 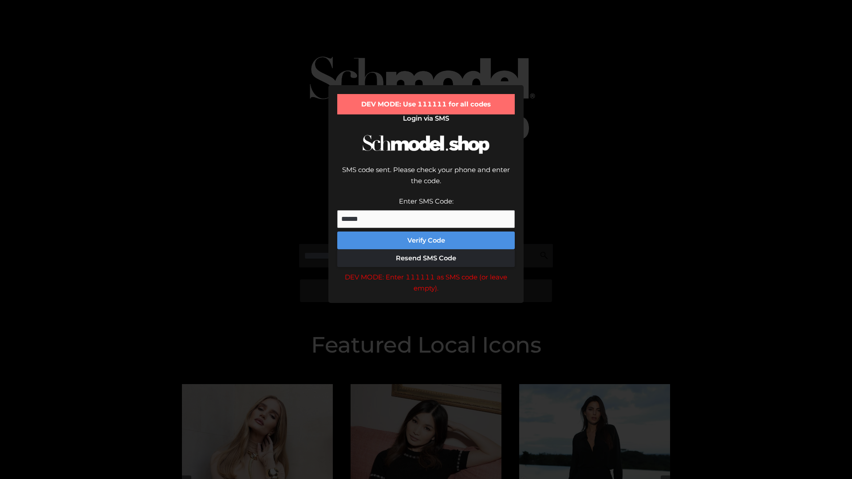 I want to click on img: Schmodel Logo, so click(x=426, y=144).